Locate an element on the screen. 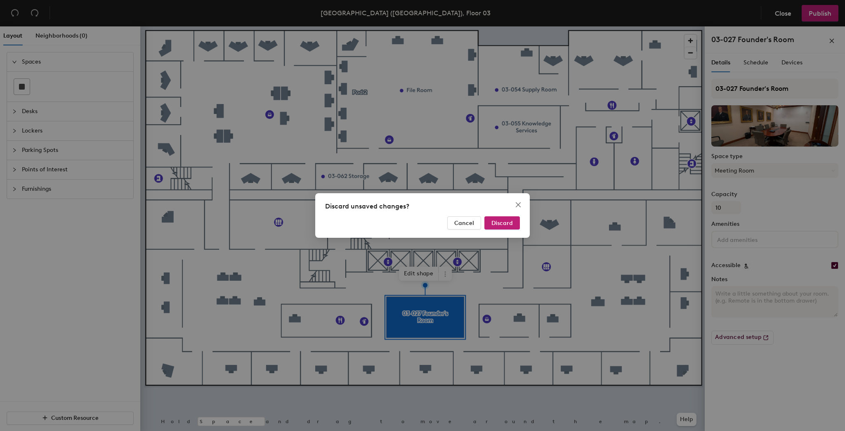  span: Discard is located at coordinates (502, 223).